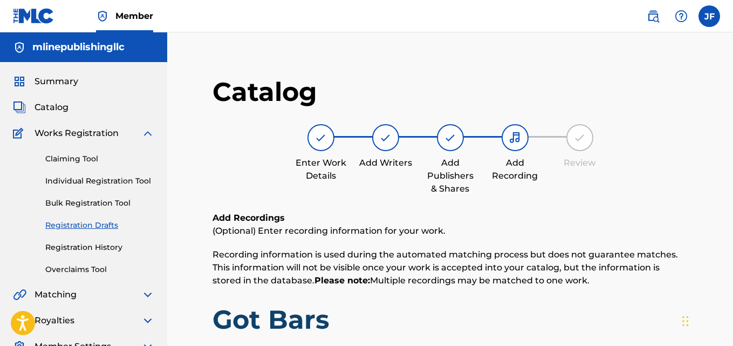  Describe the element at coordinates (386, 138) in the screenshot. I see `img: step indicator icon for Add Writers` at that location.